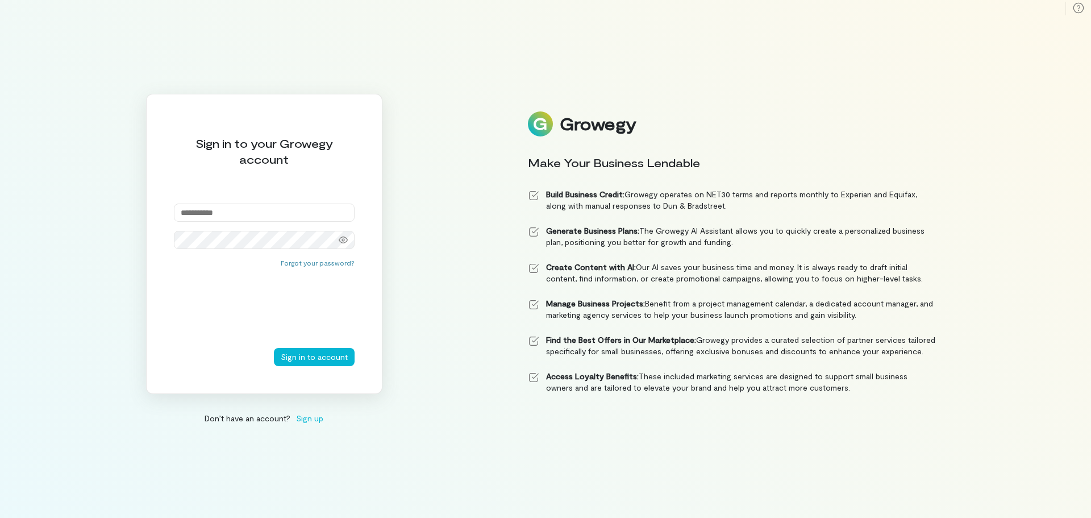 This screenshot has width=1091, height=518. I want to click on div: Make Your Business Lendable, so click(732, 163).